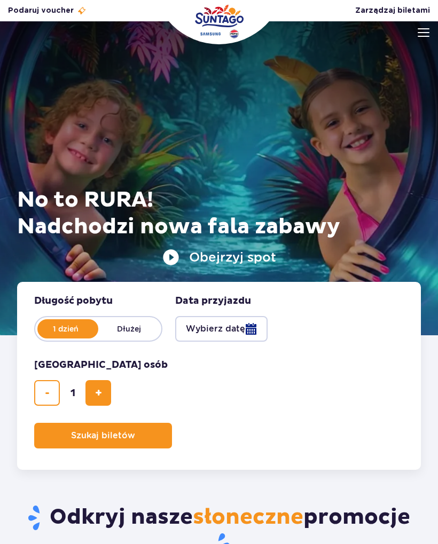  Describe the element at coordinates (219, 214) in the screenshot. I see `h1: No to RURA! Nadchodzi nowa fala zabawy` at that location.